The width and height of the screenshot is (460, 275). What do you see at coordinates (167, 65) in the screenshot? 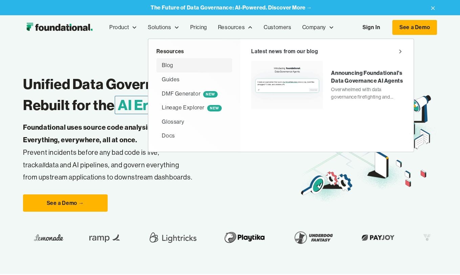
I see `div: Blog` at bounding box center [167, 65].